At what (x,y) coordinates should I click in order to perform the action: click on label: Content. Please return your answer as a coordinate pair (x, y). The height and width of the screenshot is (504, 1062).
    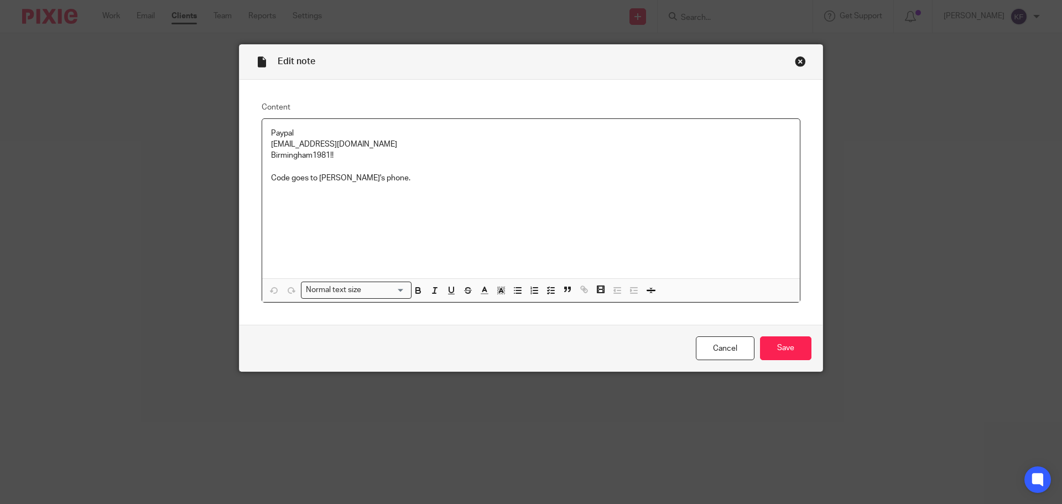
    Looking at the image, I should click on (531, 107).